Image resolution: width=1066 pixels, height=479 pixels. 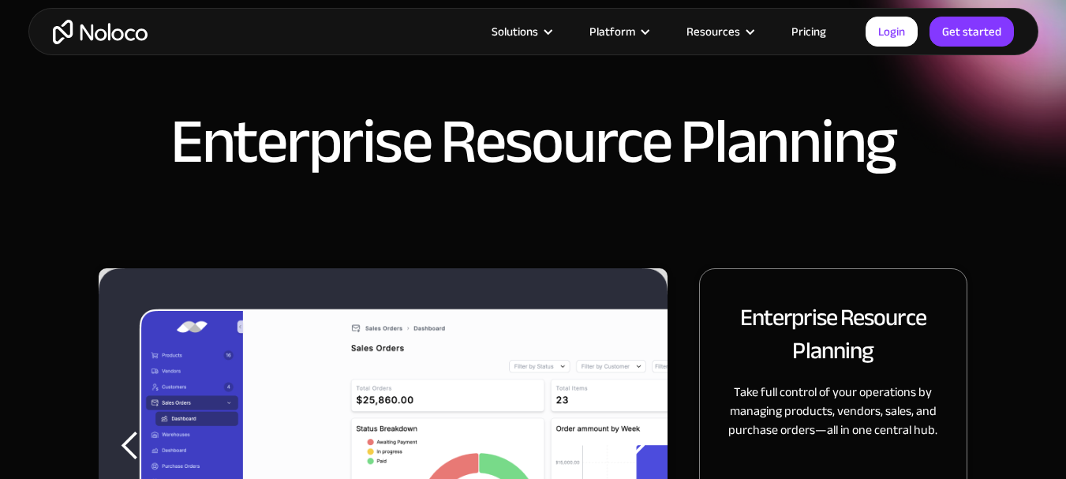 What do you see at coordinates (532, 142) in the screenshot?
I see `h1: Enterprise Resource Planning` at bounding box center [532, 142].